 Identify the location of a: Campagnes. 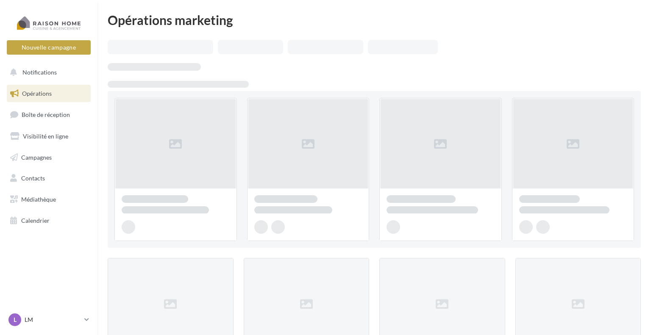
(49, 158).